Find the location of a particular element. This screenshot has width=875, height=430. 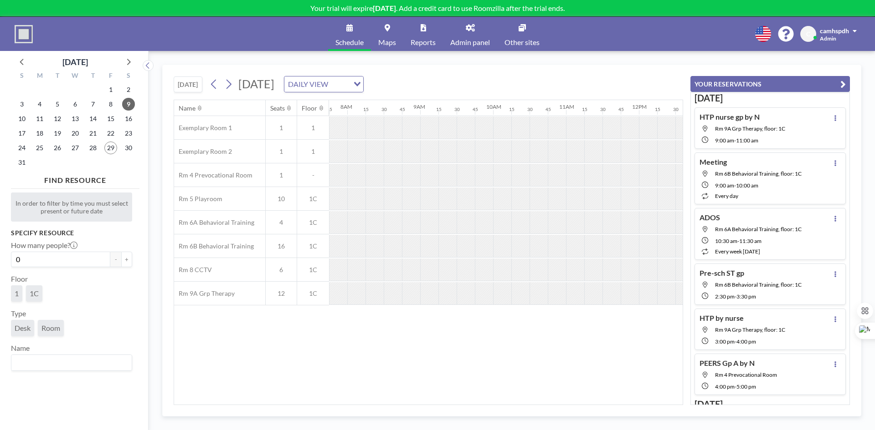

span: Tuesday, August 26, 2025 is located at coordinates (57, 148).